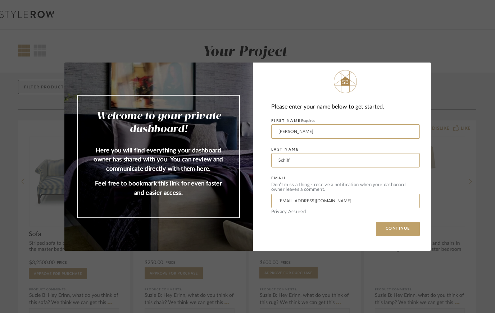  I want to click on div: Don’t miss a thing - receive a notification when your dashboard owner leaves a comment., so click(345, 187).